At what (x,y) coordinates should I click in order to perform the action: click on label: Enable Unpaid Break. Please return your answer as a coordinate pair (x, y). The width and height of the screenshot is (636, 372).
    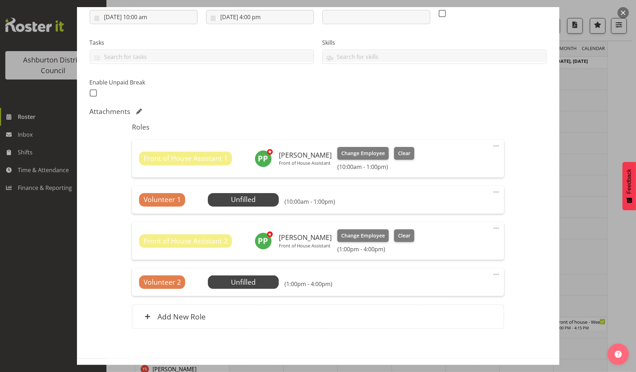
    Looking at the image, I should click on (144, 82).